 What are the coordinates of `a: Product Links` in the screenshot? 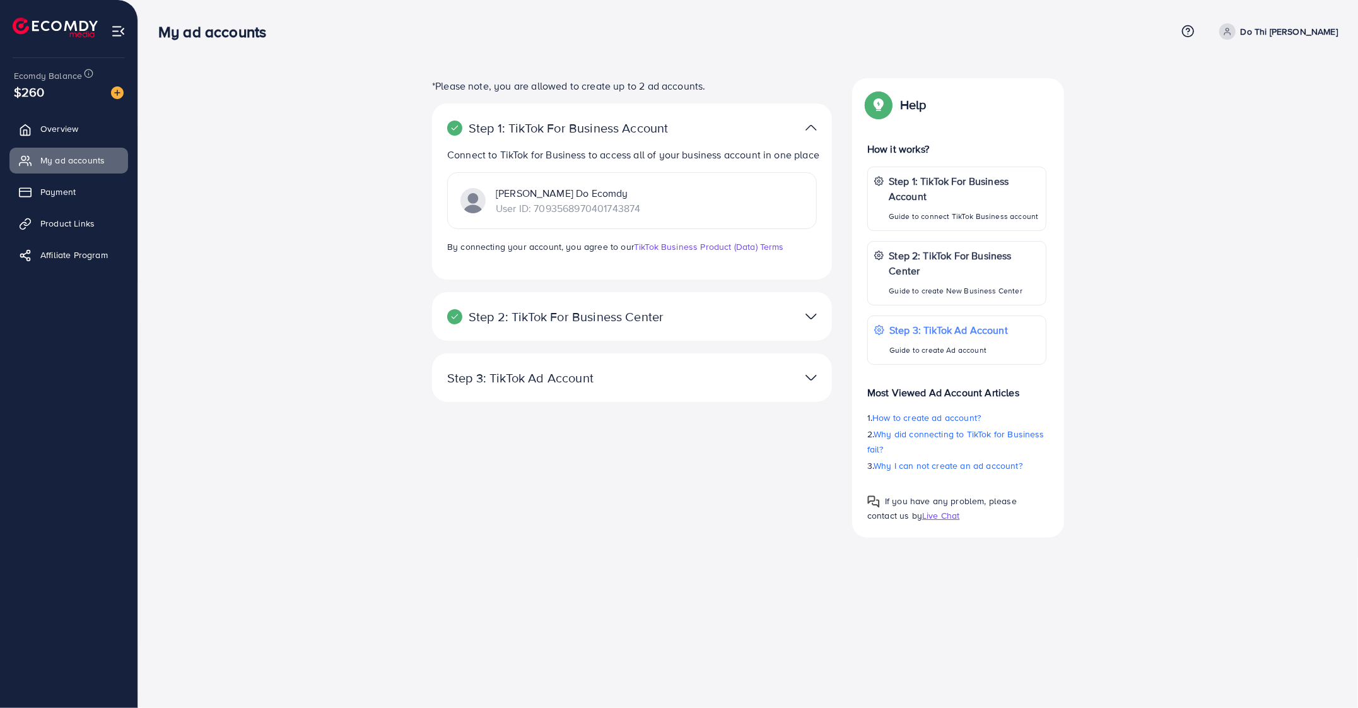 It's located at (69, 223).